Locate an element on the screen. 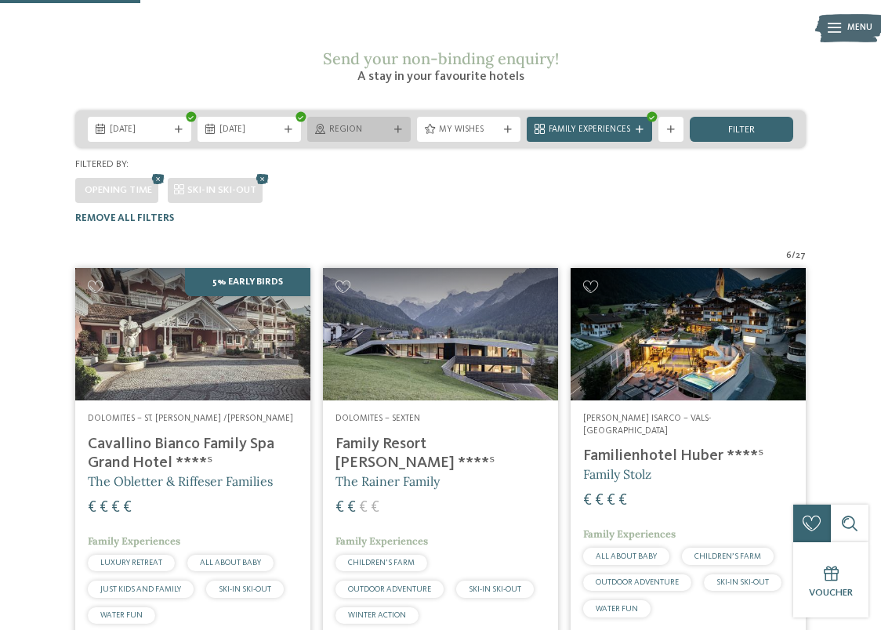 This screenshot has width=881, height=630. span: Family Stolz is located at coordinates (617, 474).